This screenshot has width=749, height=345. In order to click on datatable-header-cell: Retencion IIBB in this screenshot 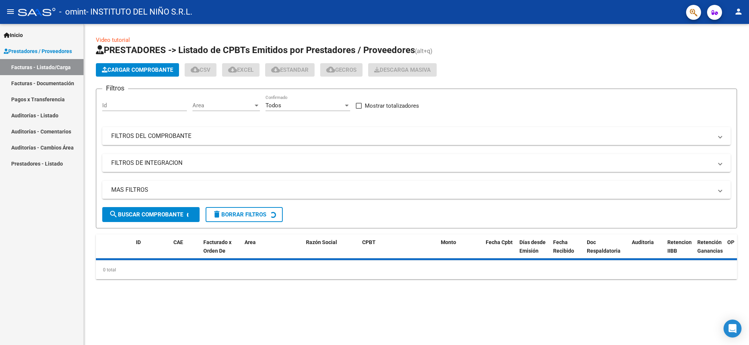, I will do `click(679, 251)`.